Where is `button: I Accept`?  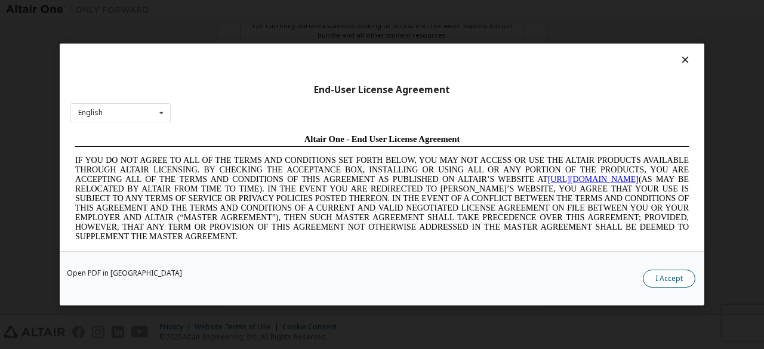
button: I Accept is located at coordinates (669, 279).